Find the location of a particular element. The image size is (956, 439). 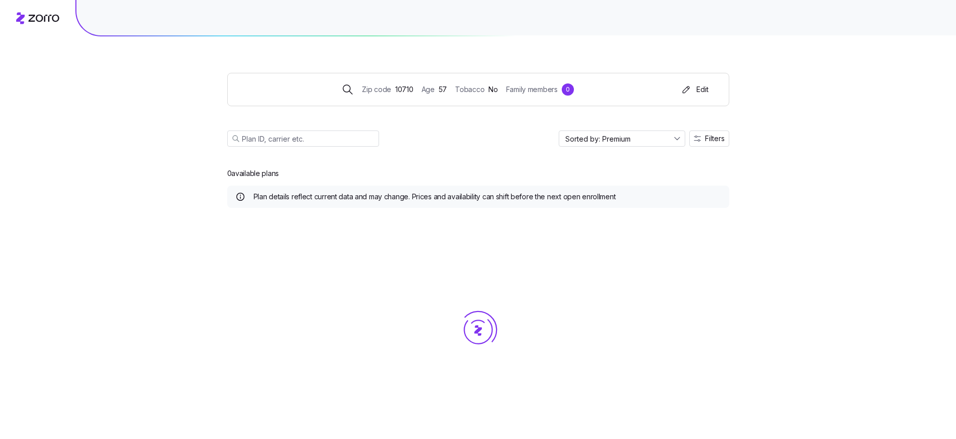

div: Edit is located at coordinates (694, 90).